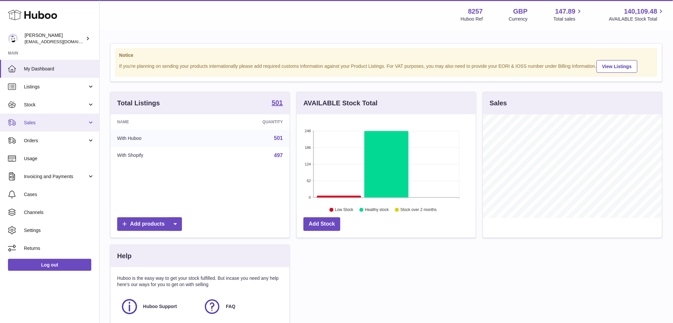 This screenshot has width=673, height=323. I want to click on a: FAQ, so click(241, 307).